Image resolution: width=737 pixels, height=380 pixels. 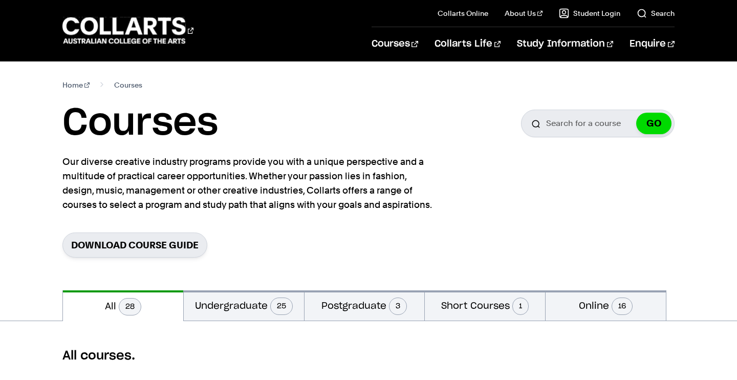 What do you see at coordinates (655, 13) in the screenshot?
I see `a: Search` at bounding box center [655, 13].